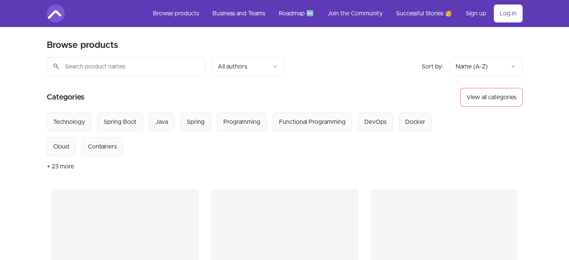  Describe the element at coordinates (102, 147) in the screenshot. I see `div: Containers` at that location.